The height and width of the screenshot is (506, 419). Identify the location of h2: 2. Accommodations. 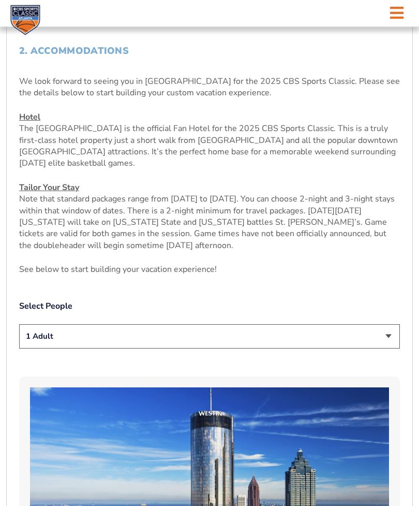
(210, 52).